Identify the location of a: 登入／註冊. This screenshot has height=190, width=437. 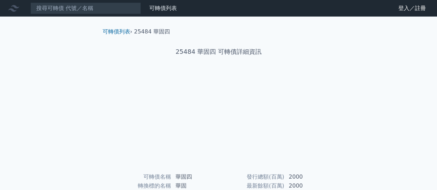
(412, 8).